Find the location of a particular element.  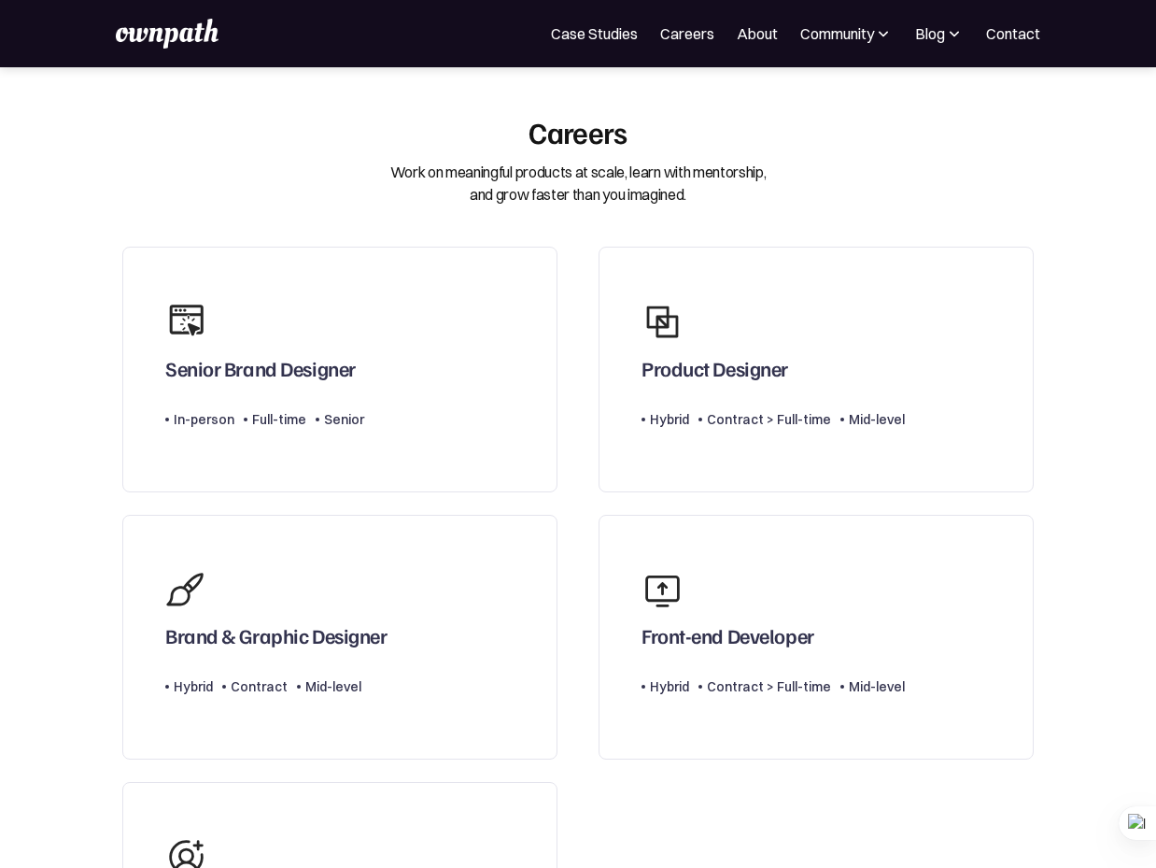

a: Senior Brand DesignerIn-personFull-timeSenior is located at coordinates (340, 369).